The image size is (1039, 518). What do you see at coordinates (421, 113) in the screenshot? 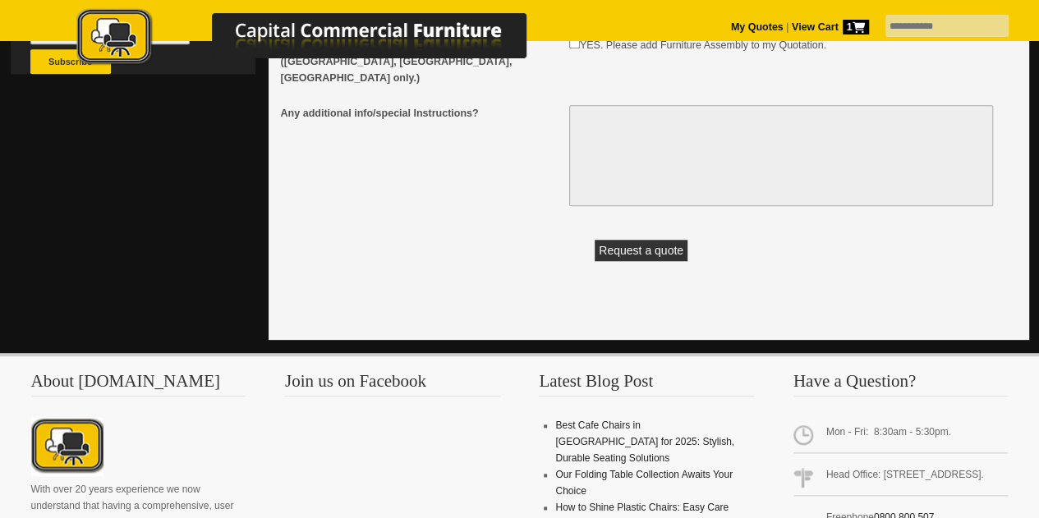
I see `span: Any additional info/special Instructions?` at bounding box center [421, 113].